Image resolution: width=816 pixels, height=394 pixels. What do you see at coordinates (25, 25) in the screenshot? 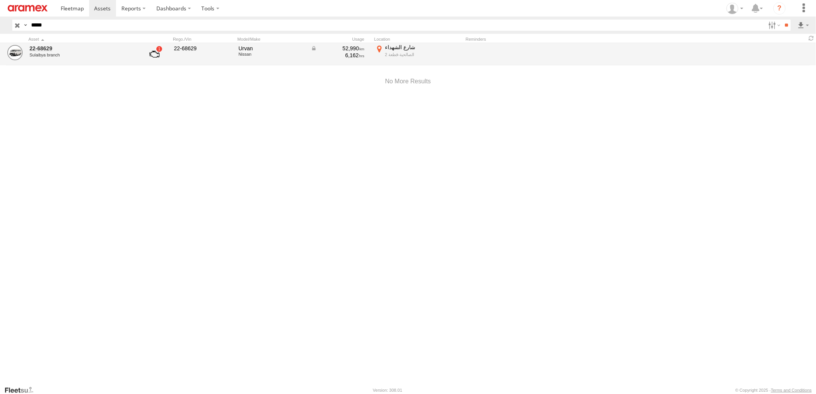
I see `label: Search Query` at bounding box center [25, 25].